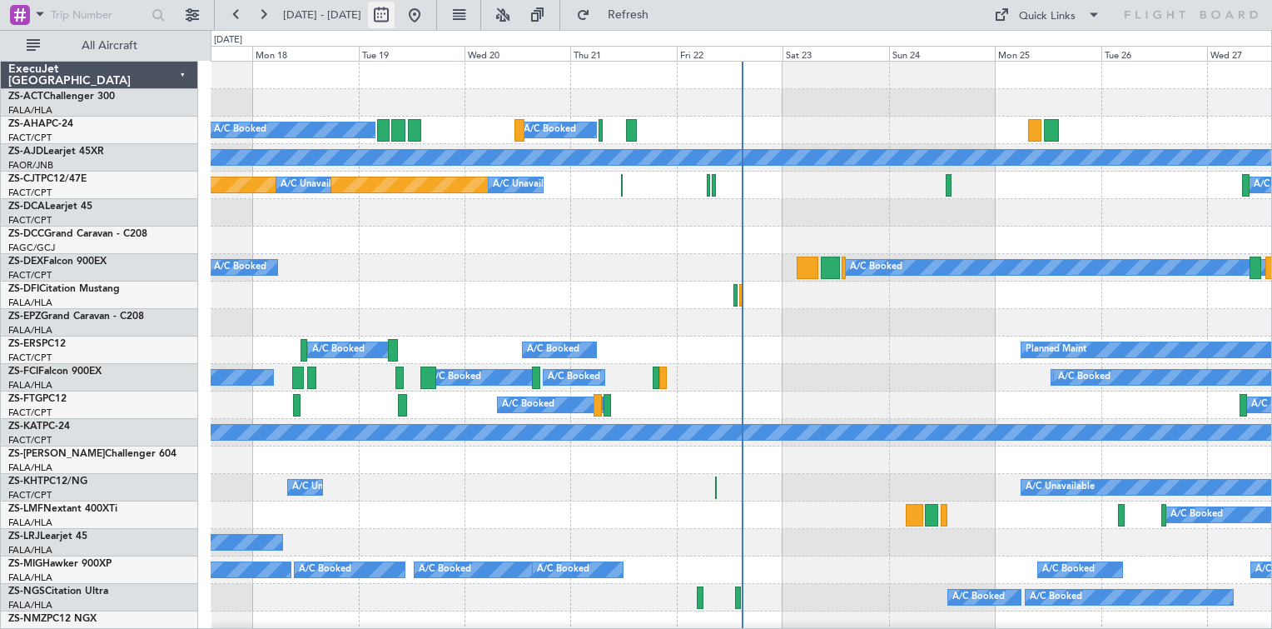  Describe the element at coordinates (56, 152) in the screenshot. I see `a: ZS-AJDLearjet 45XR` at that location.